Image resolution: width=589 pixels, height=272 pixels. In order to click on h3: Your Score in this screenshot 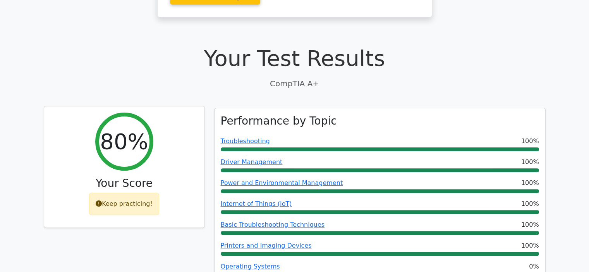, I will do `click(124, 183)`.